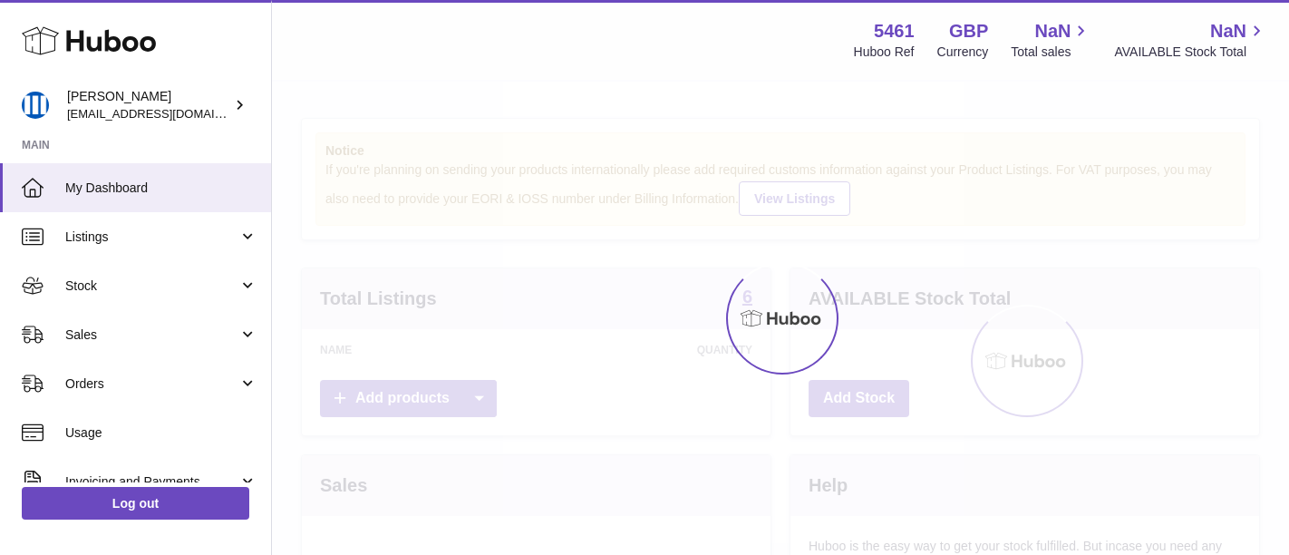 Image resolution: width=1289 pixels, height=555 pixels. What do you see at coordinates (151, 383) in the screenshot?
I see `span: Orders` at bounding box center [151, 383].